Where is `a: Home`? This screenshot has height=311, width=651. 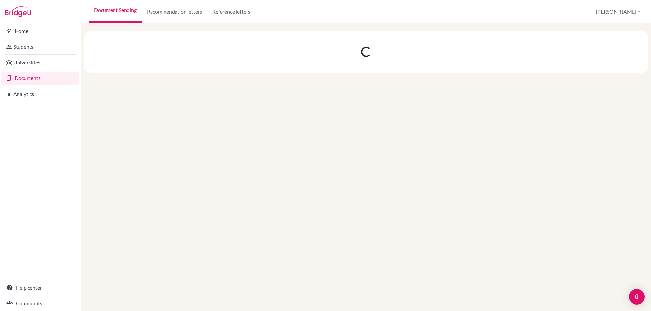 a: Home is located at coordinates (40, 31).